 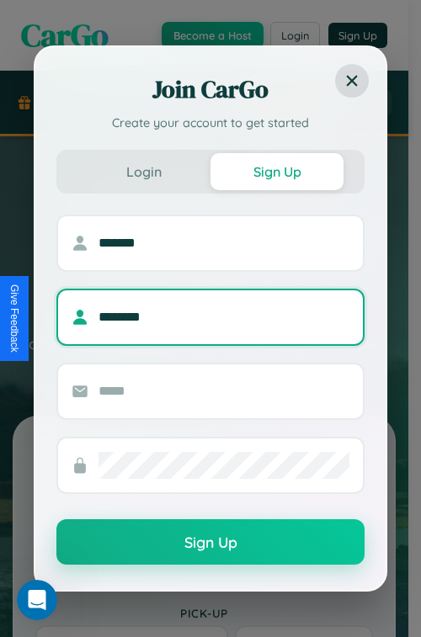 What do you see at coordinates (14, 318) in the screenshot?
I see `div: Give Feedback` at bounding box center [14, 318].